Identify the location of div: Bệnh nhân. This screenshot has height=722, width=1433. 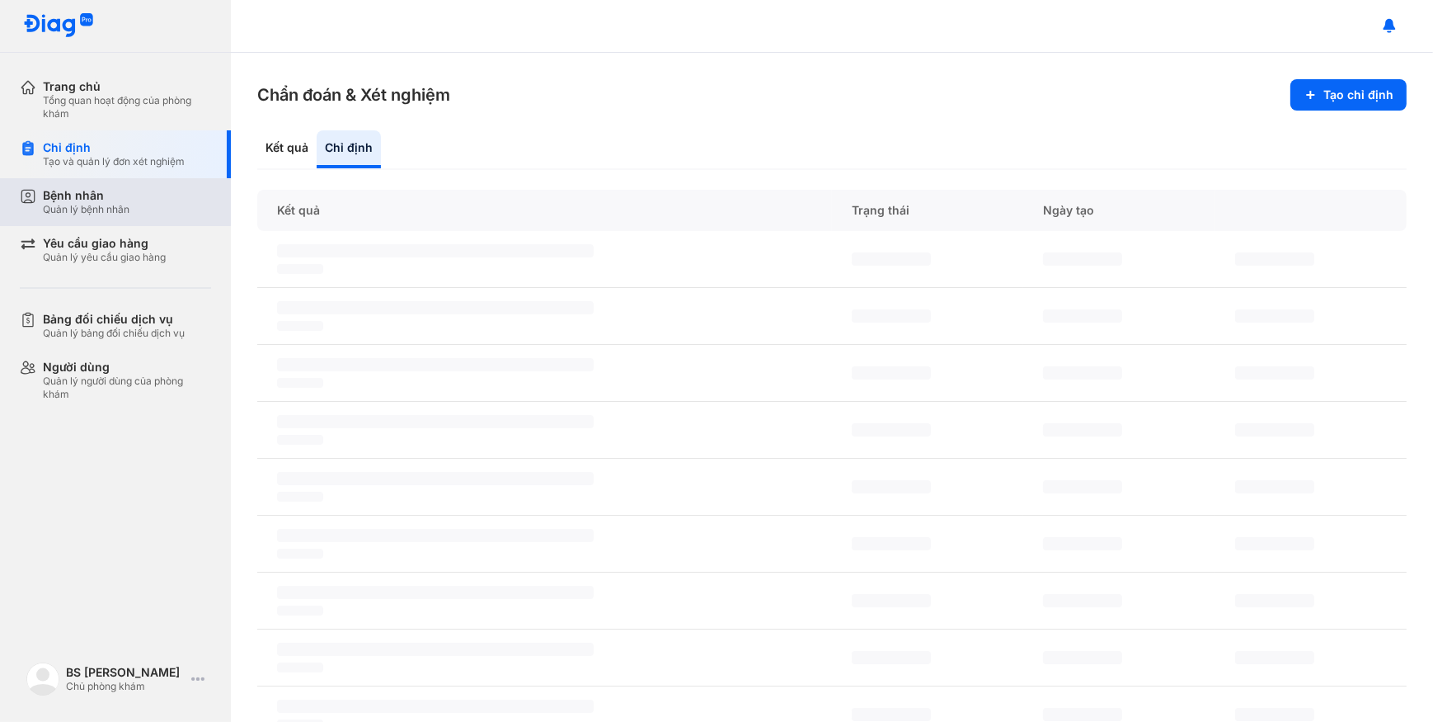
(86, 195).